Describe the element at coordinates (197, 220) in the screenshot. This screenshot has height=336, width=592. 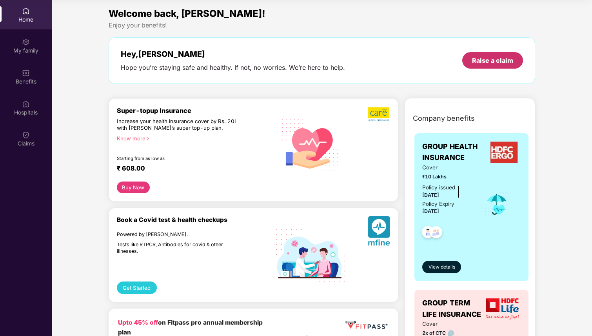
I see `div: Book a Covid test & health checkups` at that location.